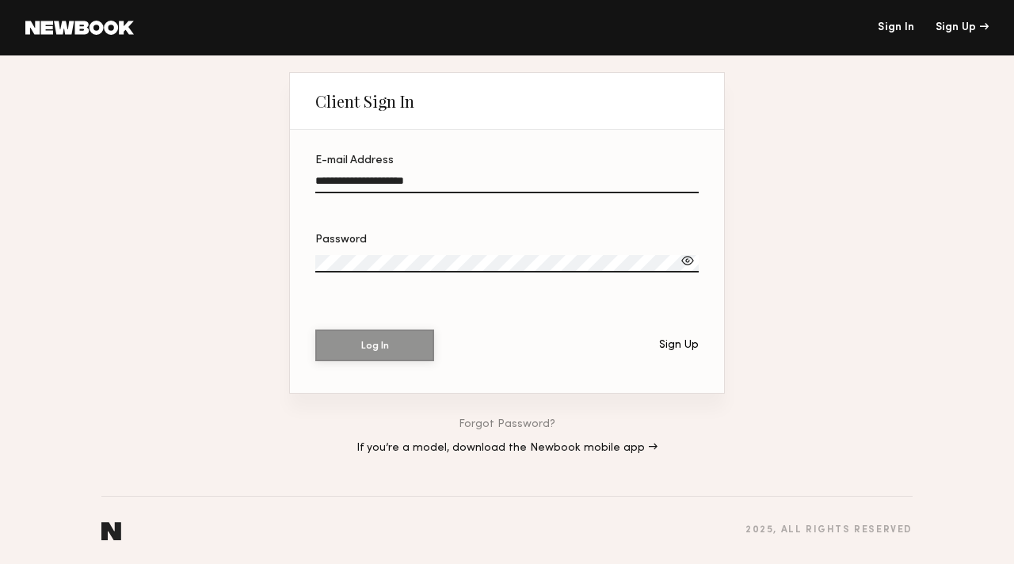 This screenshot has width=1014, height=564. I want to click on div: E-mail Address, so click(507, 161).